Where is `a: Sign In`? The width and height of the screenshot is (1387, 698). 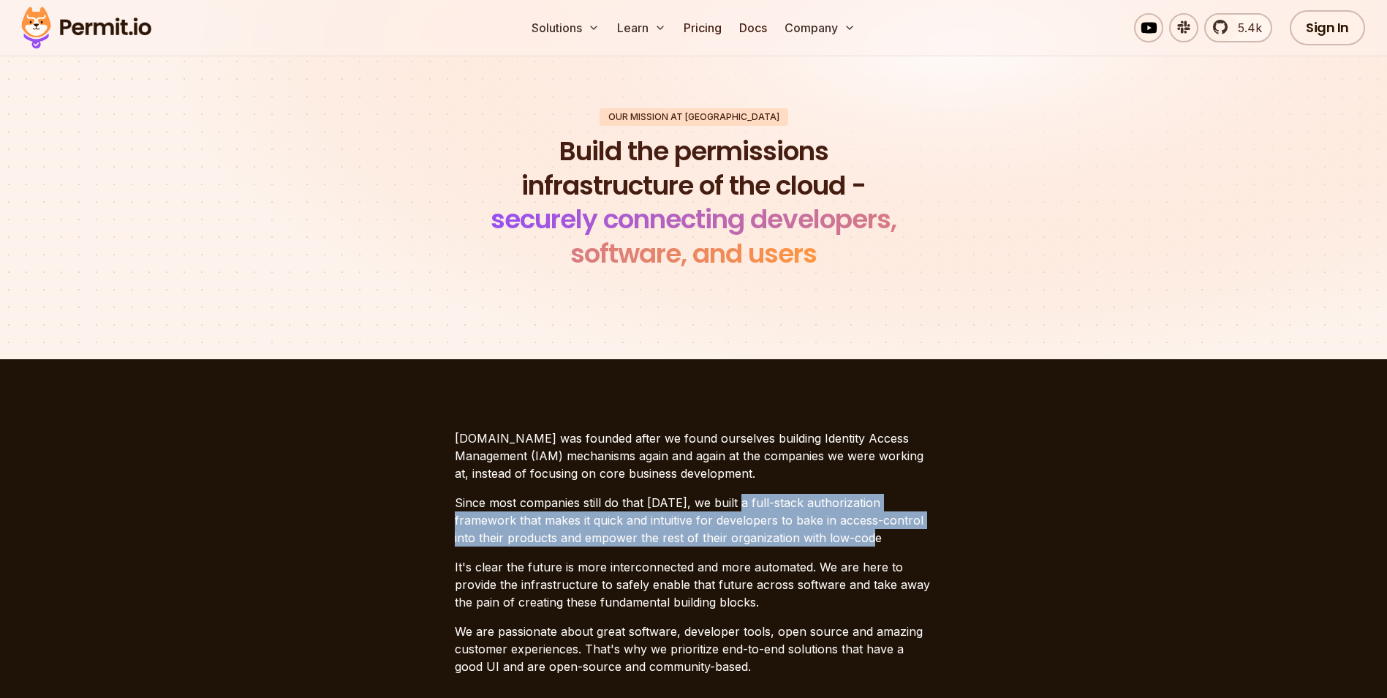 a: Sign In is located at coordinates (1327, 28).